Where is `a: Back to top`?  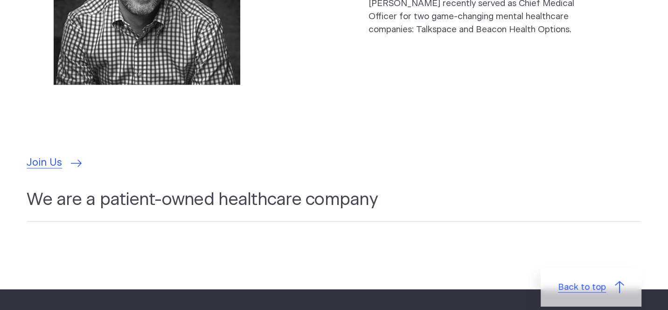 a: Back to top is located at coordinates (591, 287).